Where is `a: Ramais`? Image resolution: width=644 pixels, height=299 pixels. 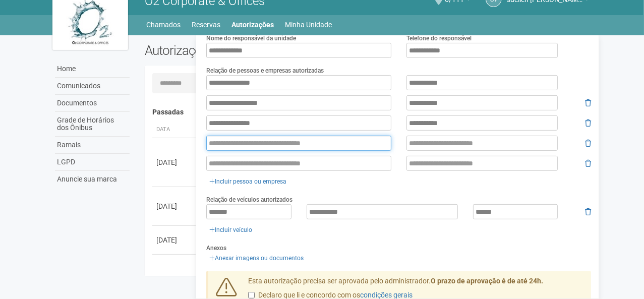
a: Ramais is located at coordinates (92, 145).